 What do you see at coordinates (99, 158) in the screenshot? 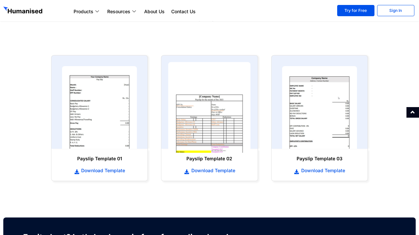
I see `h6: Payslip Template 01` at bounding box center [99, 158].